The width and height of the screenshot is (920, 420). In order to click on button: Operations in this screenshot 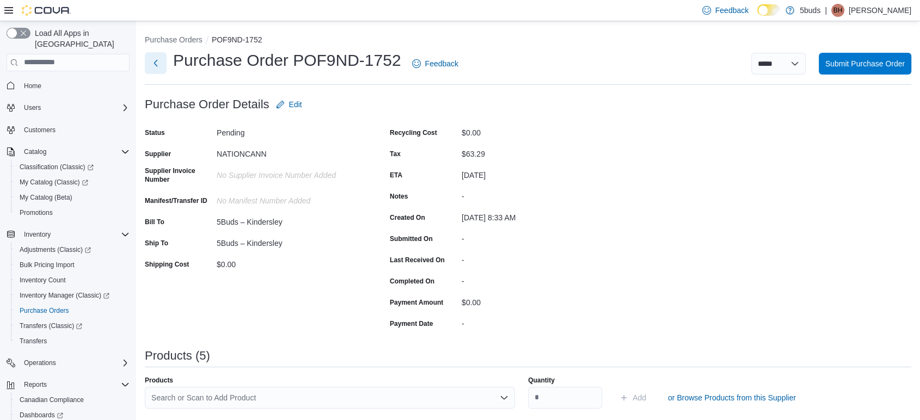, I will do `click(68, 363)`.